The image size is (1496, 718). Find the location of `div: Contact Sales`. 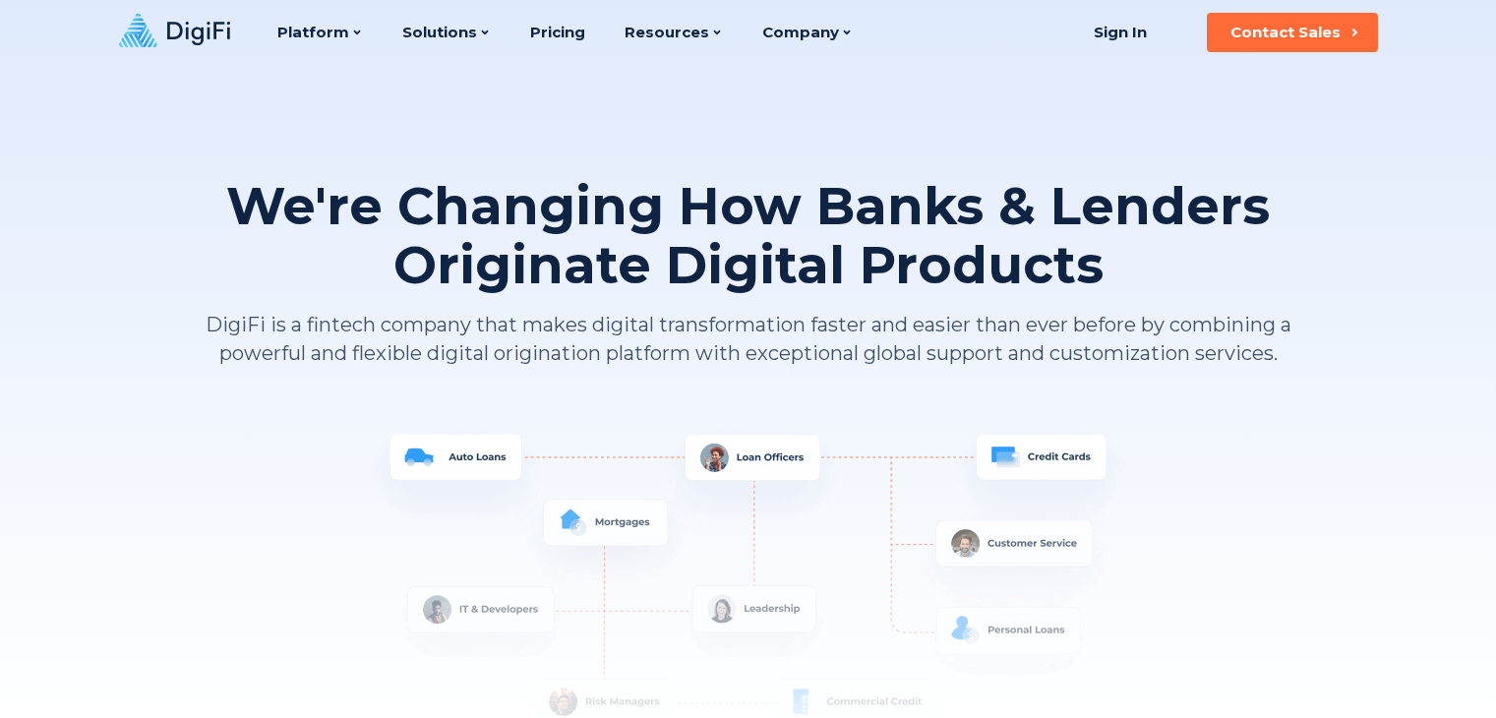

div: Contact Sales is located at coordinates (1286, 32).